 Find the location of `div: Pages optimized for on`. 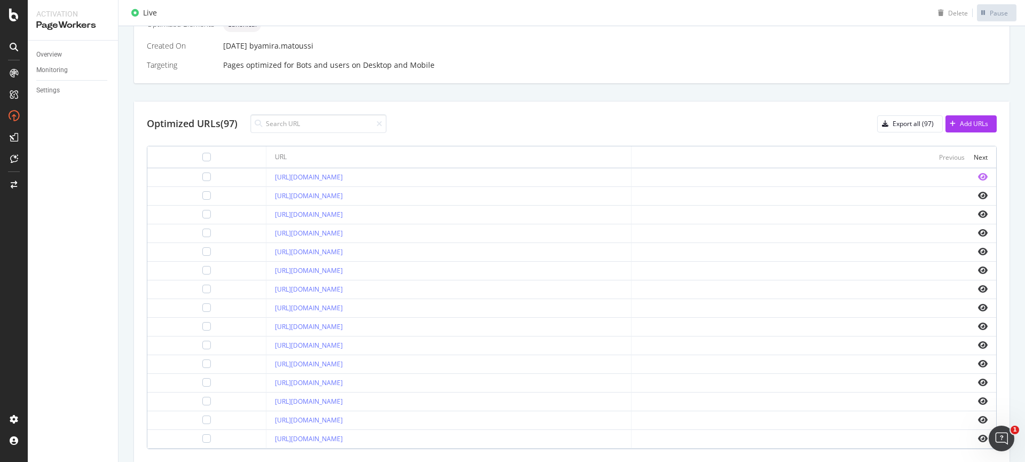

div: Pages optimized for on is located at coordinates (610, 65).